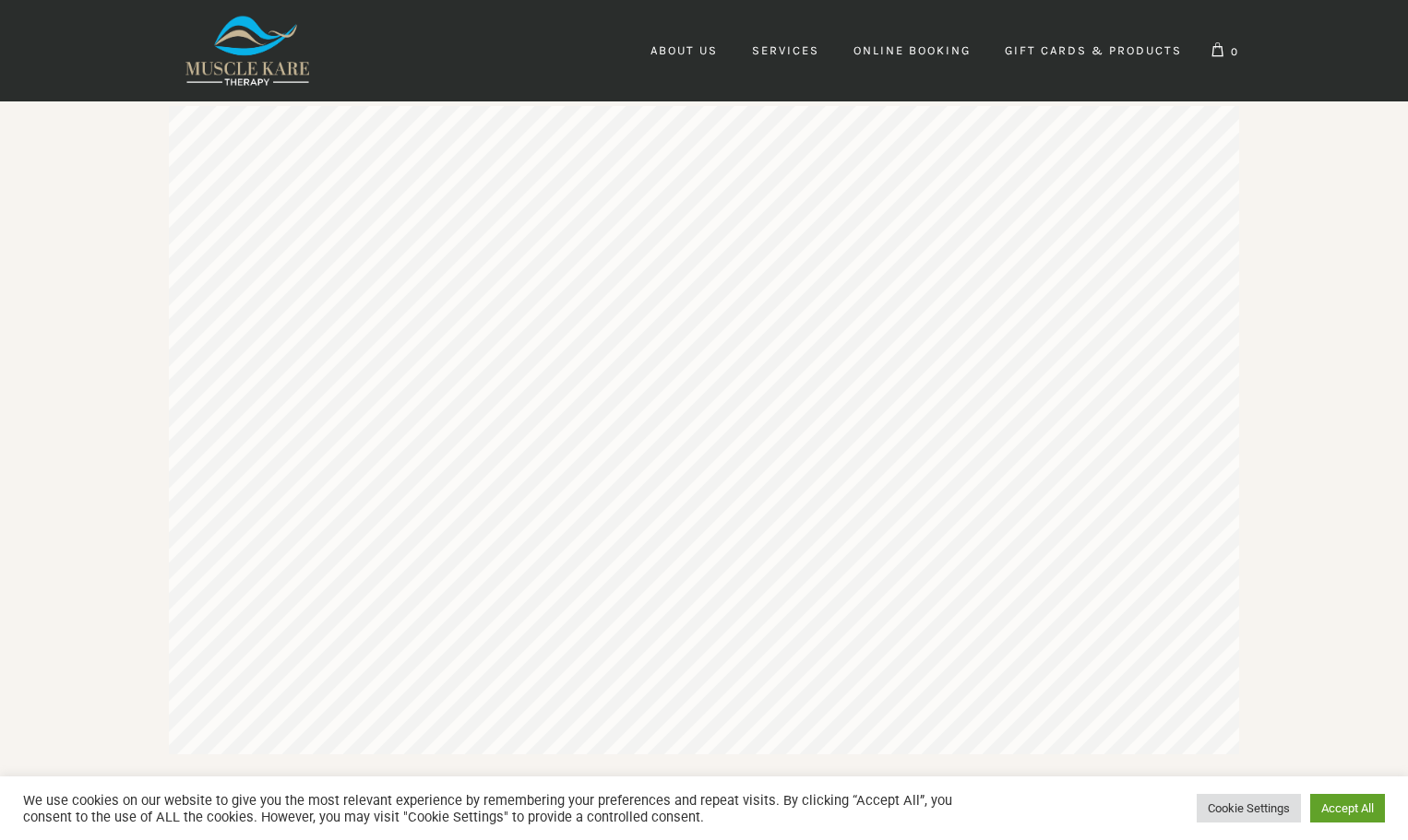 This screenshot has width=1408, height=840. I want to click on a: Online Booking, so click(911, 51).